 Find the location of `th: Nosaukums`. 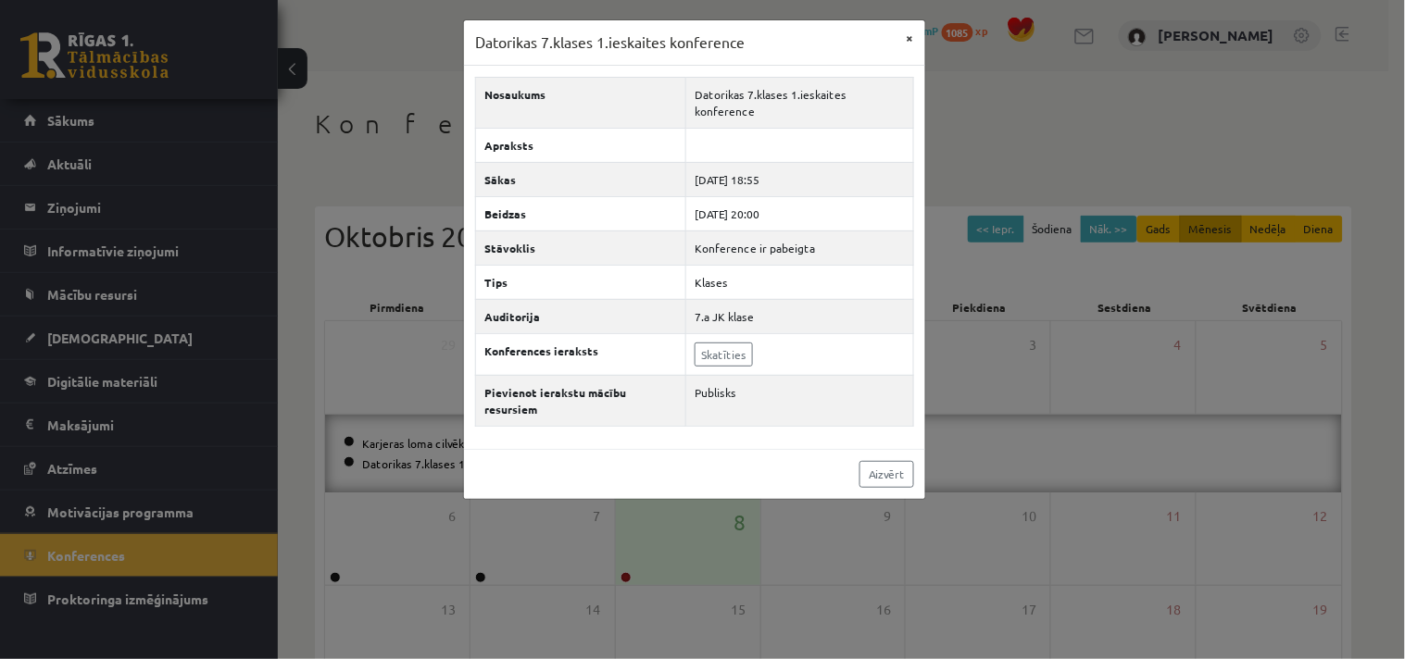

th: Nosaukums is located at coordinates (581, 102).